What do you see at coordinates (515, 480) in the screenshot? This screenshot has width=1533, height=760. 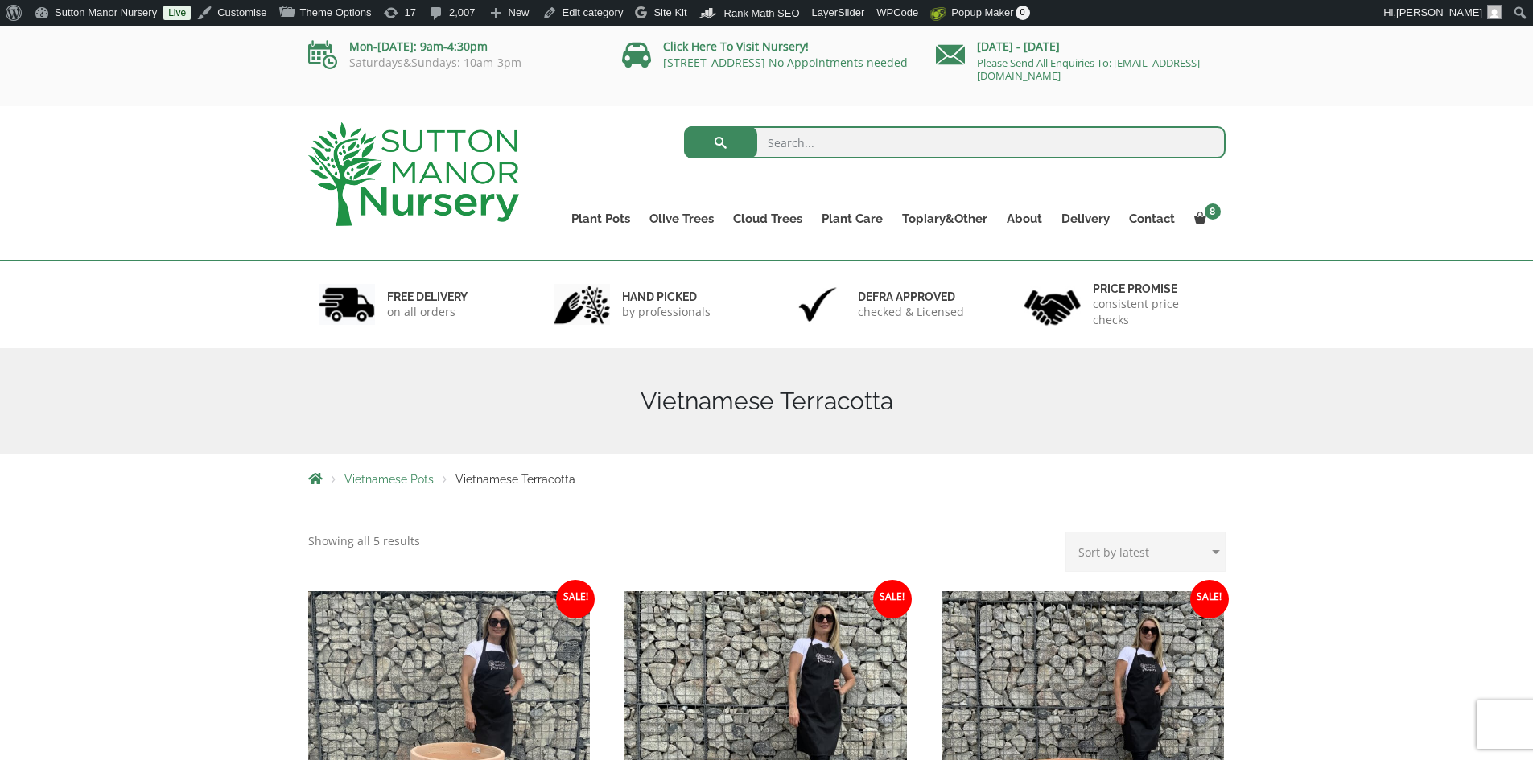 I see `span: Vietnamese Terracotta` at bounding box center [515, 480].